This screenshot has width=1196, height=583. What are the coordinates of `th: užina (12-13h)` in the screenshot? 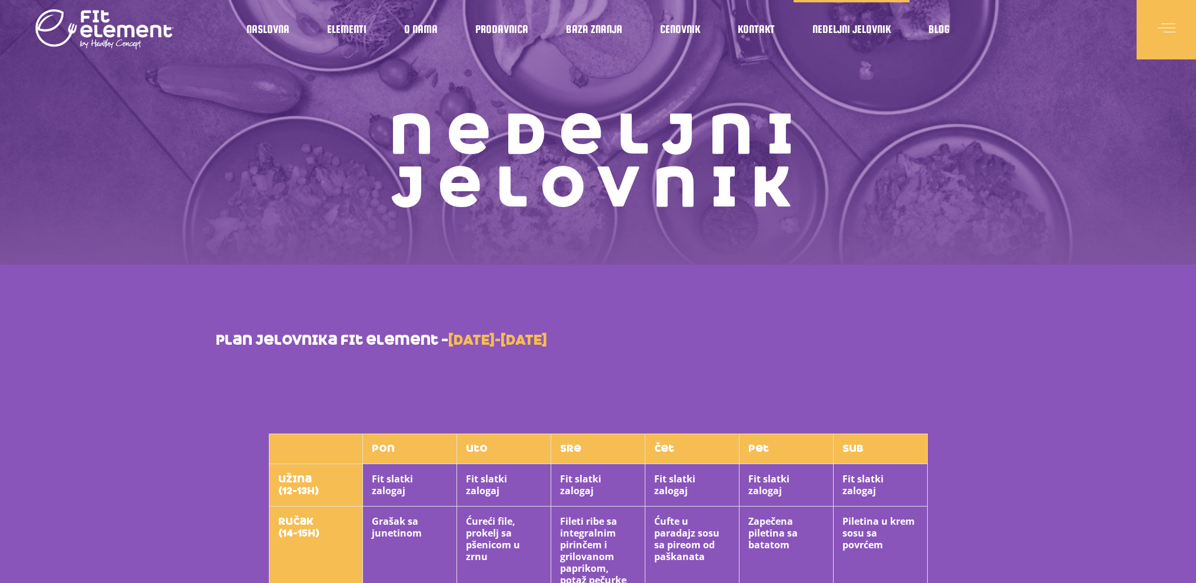 It's located at (316, 485).